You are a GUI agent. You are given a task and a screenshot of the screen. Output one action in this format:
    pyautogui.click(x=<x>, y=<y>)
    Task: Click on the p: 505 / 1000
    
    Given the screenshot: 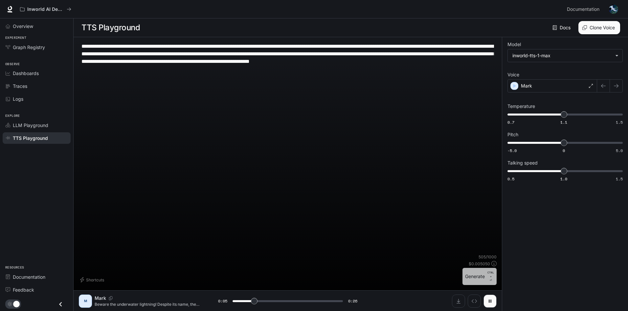 What is the action you would take?
    pyautogui.click(x=488, y=256)
    